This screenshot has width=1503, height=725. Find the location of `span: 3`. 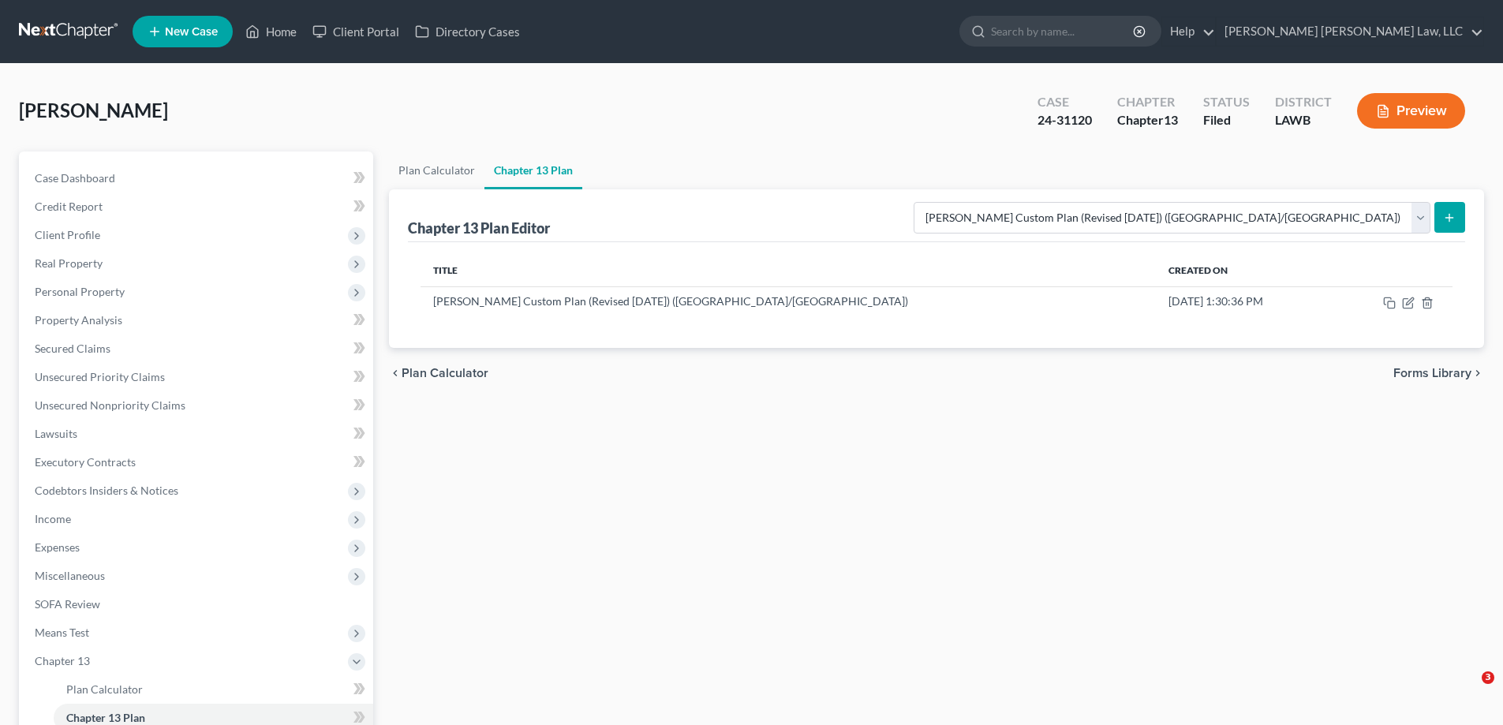

span: 3 is located at coordinates (1488, 678).